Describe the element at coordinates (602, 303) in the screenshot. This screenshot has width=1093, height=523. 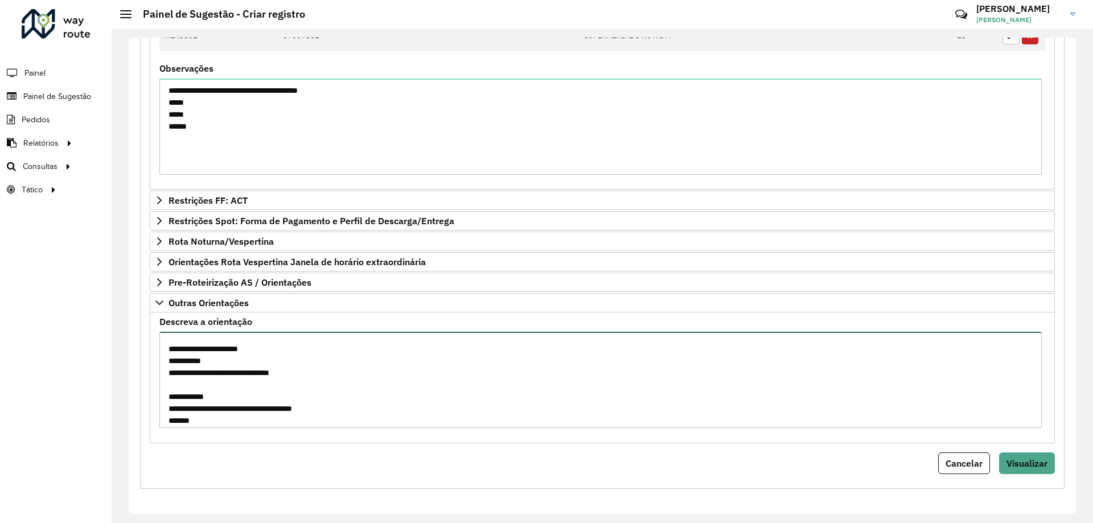
I see `a: Outras Orientações` at that location.